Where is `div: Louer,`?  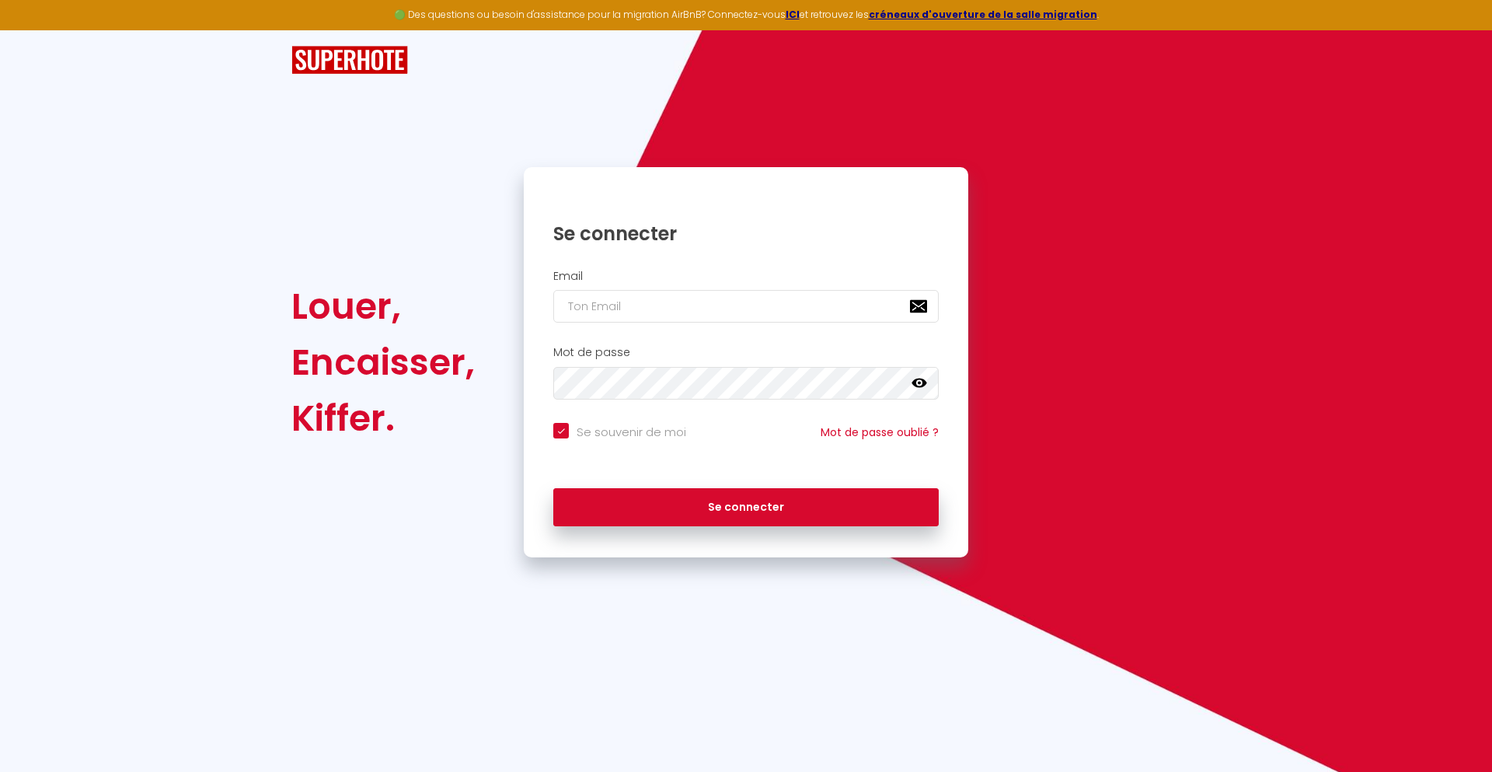
div: Louer, is located at coordinates (383, 306).